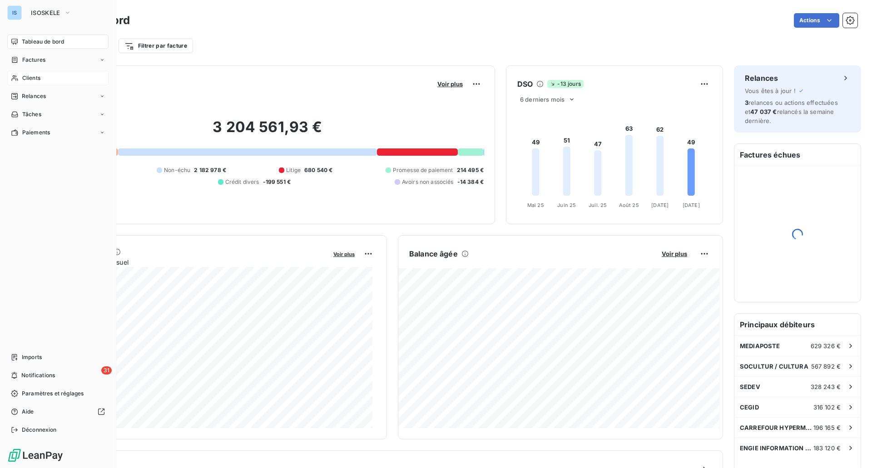 This screenshot has height=468, width=872. I want to click on span: 2 182 978 €, so click(210, 170).